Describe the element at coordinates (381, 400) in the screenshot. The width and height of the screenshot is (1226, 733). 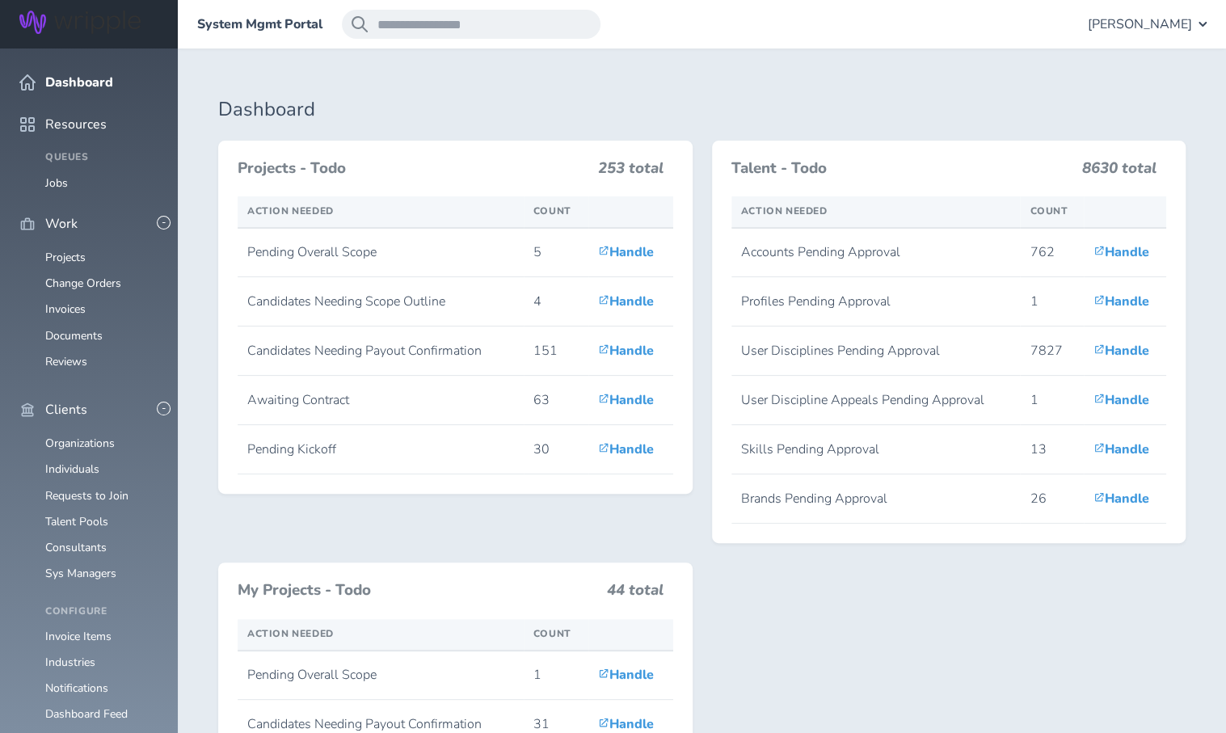
I see `td: Awaiting Contract` at that location.